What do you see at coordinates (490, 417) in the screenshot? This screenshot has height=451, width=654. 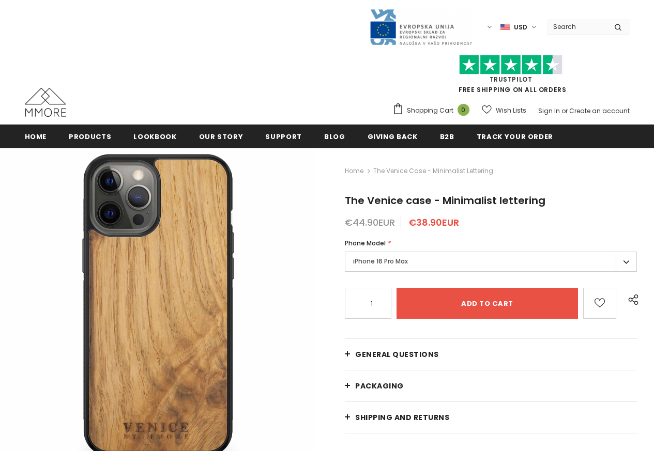 I see `a: Shipping and returns` at bounding box center [490, 417].